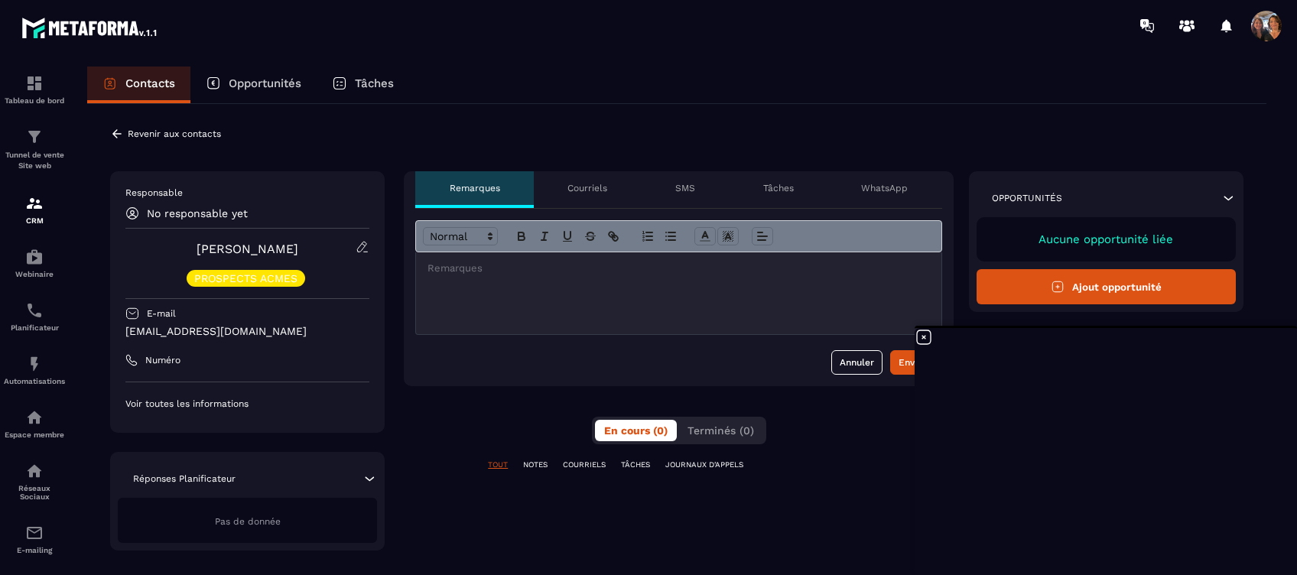  Describe the element at coordinates (635, 430) in the screenshot. I see `span: En cours (0)` at that location.